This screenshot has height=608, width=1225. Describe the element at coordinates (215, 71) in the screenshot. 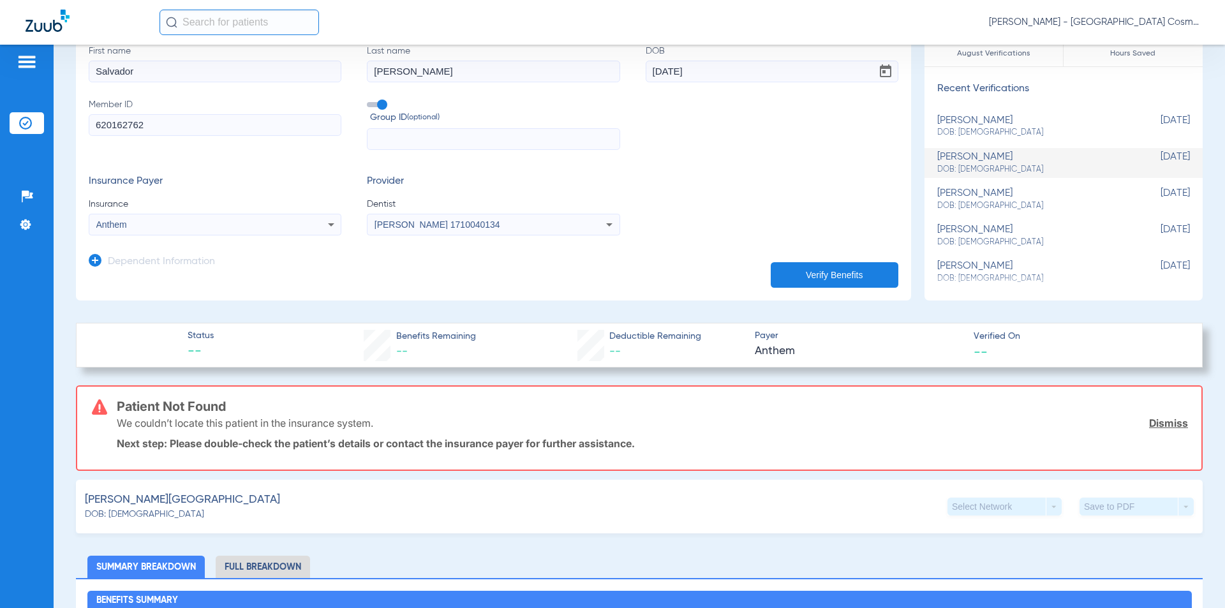

I see `input: First name` at that location.